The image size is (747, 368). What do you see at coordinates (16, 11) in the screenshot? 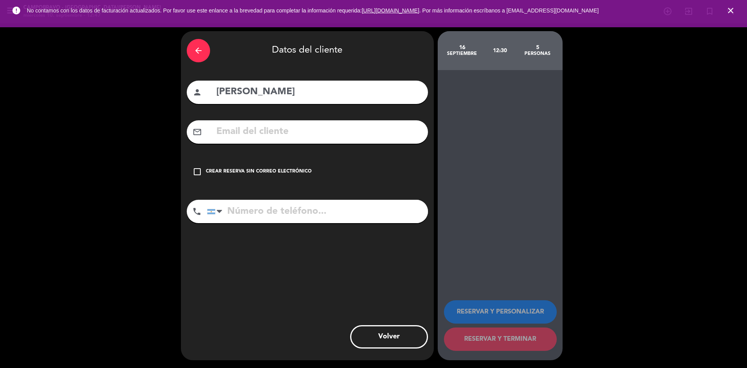
I see `i: error` at bounding box center [16, 11].